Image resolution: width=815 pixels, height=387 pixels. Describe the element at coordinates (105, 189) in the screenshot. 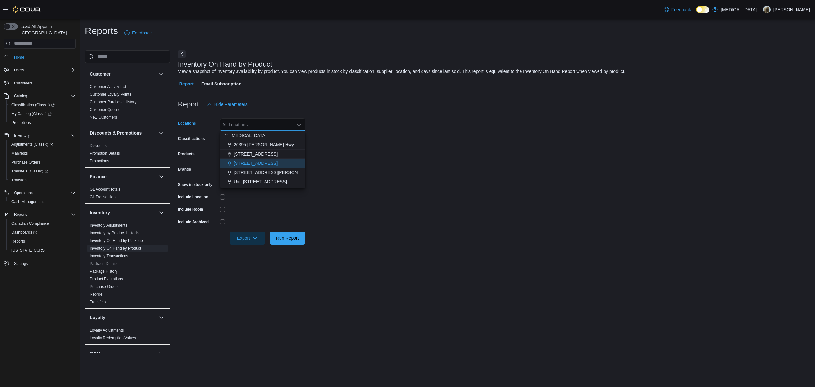

I see `a: GL Account Totals` at that location.